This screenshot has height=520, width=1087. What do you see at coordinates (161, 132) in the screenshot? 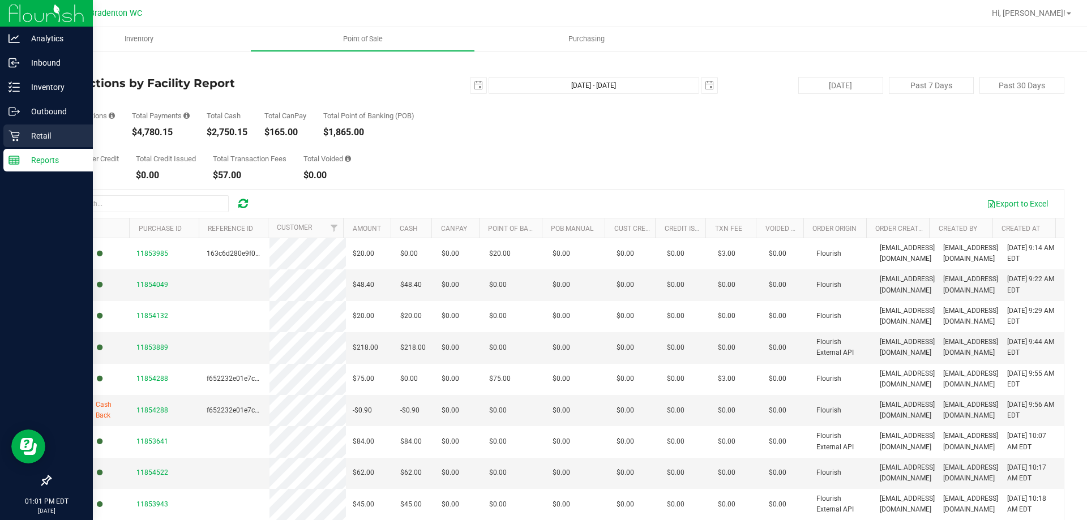
I see `div: $4,780.15` at bounding box center [161, 132].